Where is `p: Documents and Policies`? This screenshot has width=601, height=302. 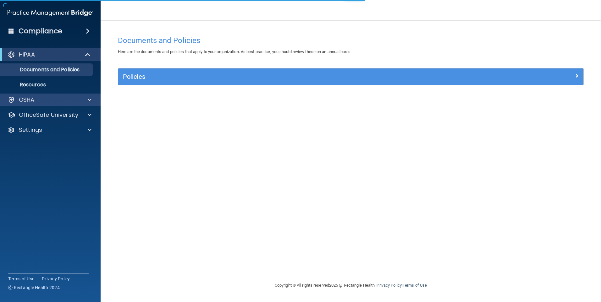 p: Documents and Policies is located at coordinates (47, 70).